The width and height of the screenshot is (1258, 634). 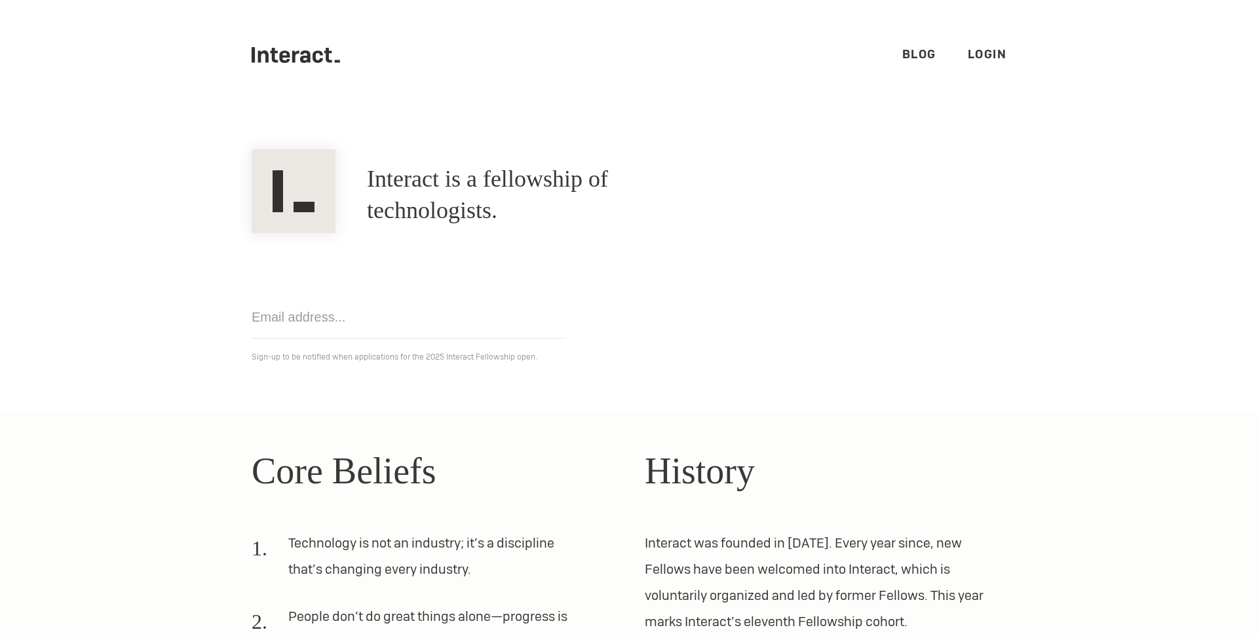 I want to click on a: Login, so click(x=987, y=54).